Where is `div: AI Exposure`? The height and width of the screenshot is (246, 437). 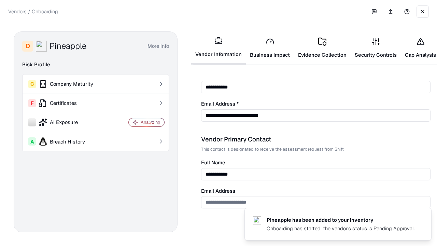 div: AI Exposure is located at coordinates (69, 122).